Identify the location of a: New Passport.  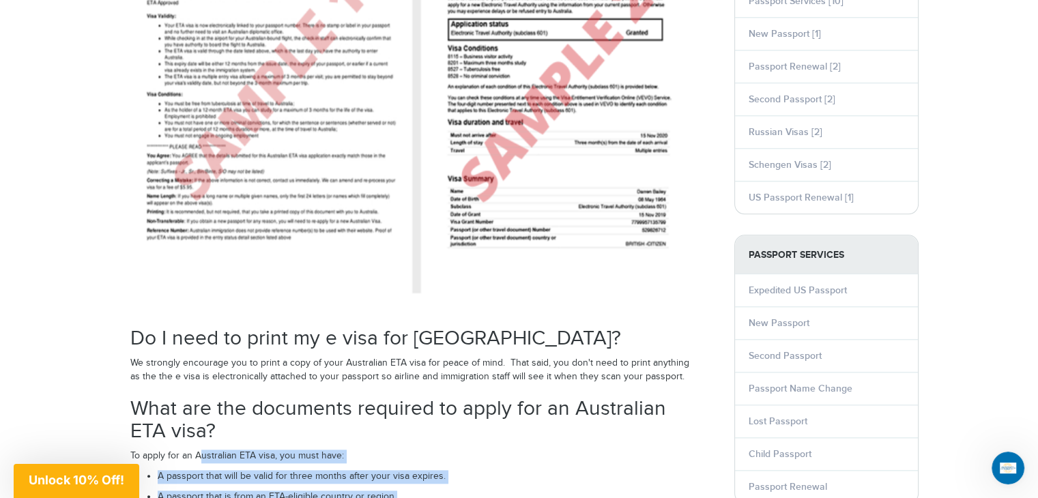
(779, 323).